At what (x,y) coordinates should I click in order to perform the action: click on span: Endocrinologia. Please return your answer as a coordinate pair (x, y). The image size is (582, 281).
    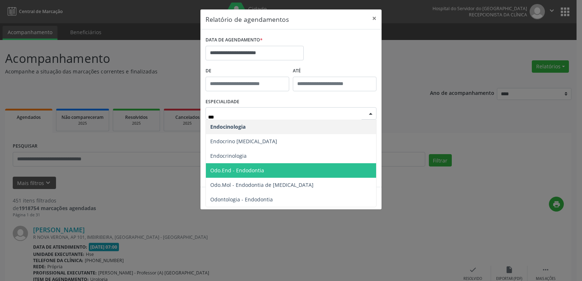
    Looking at the image, I should click on (228, 156).